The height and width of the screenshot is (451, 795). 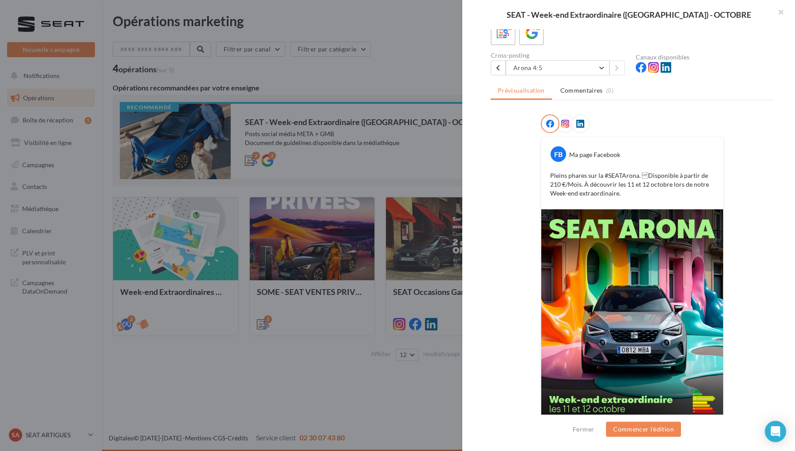 What do you see at coordinates (558, 154) in the screenshot?
I see `div: FB` at bounding box center [558, 154].